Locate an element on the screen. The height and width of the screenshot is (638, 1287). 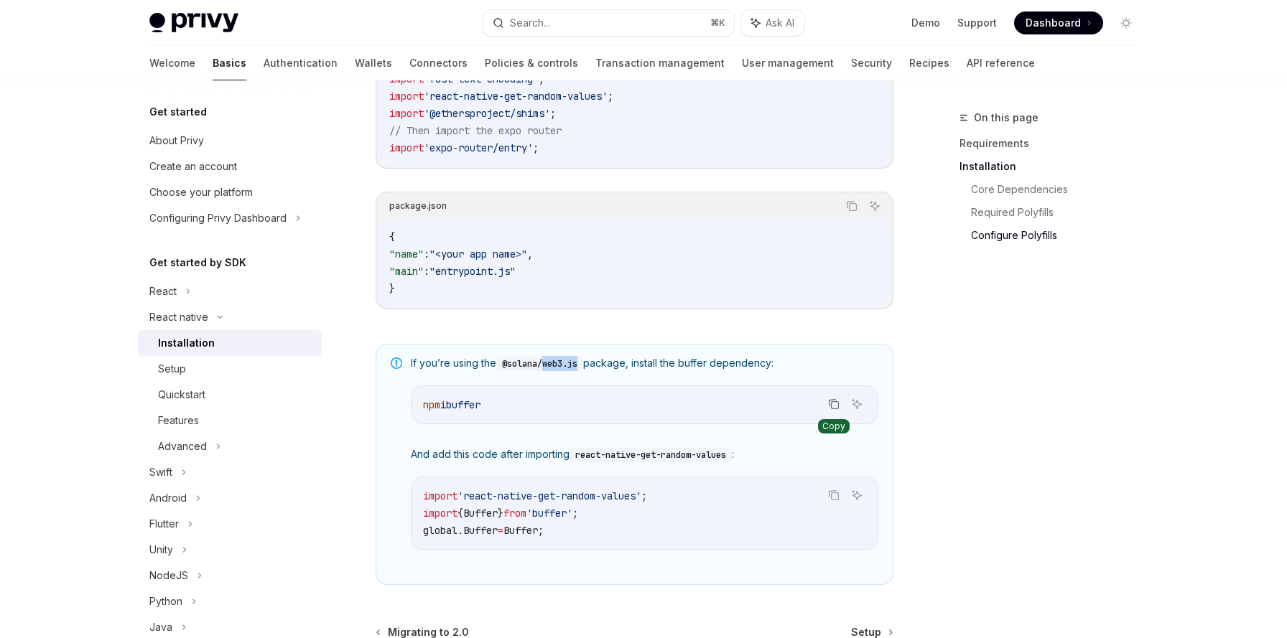
code: react-native-get-random-values is located at coordinates (651, 455).